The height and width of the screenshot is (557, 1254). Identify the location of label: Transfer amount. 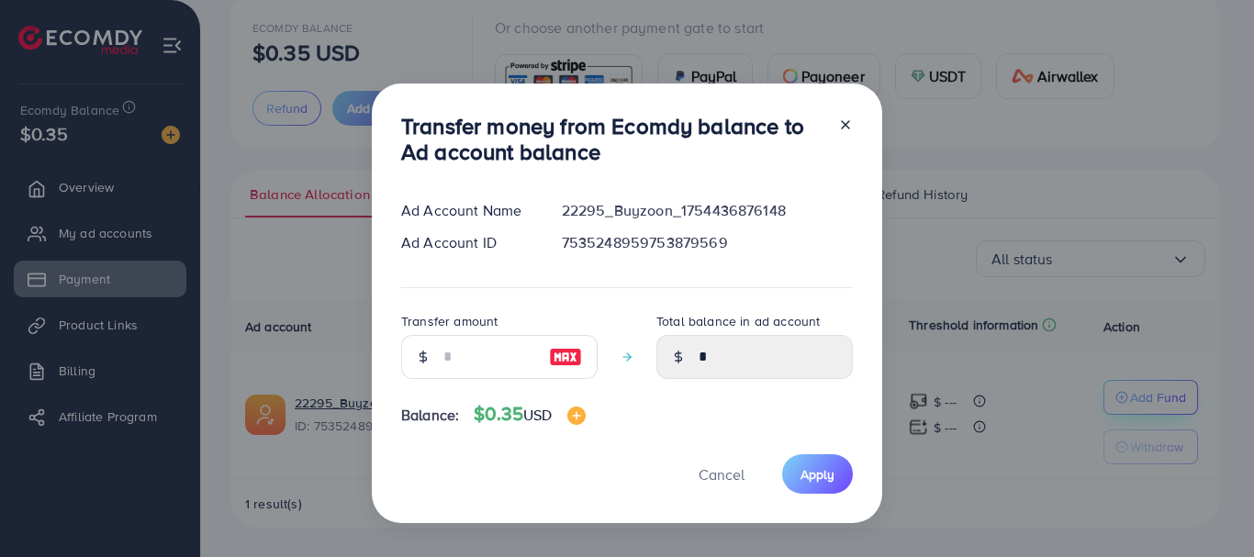
(449, 321).